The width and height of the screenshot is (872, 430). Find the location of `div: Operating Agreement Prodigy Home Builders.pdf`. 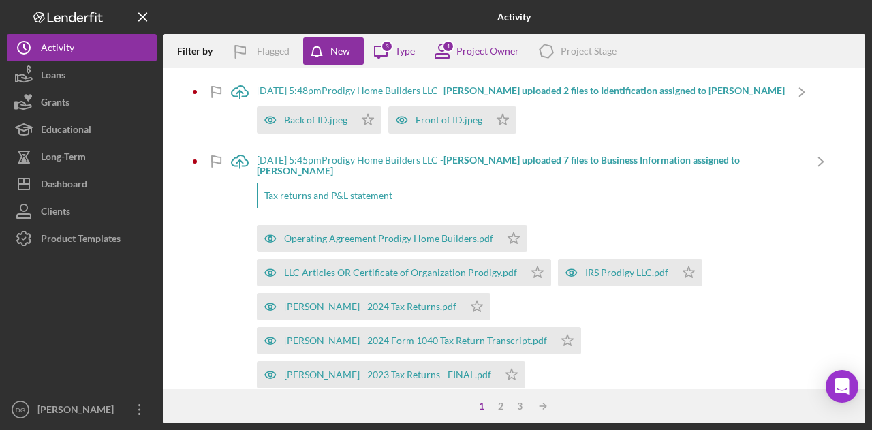

div: Operating Agreement Prodigy Home Builders.pdf is located at coordinates (388, 238).